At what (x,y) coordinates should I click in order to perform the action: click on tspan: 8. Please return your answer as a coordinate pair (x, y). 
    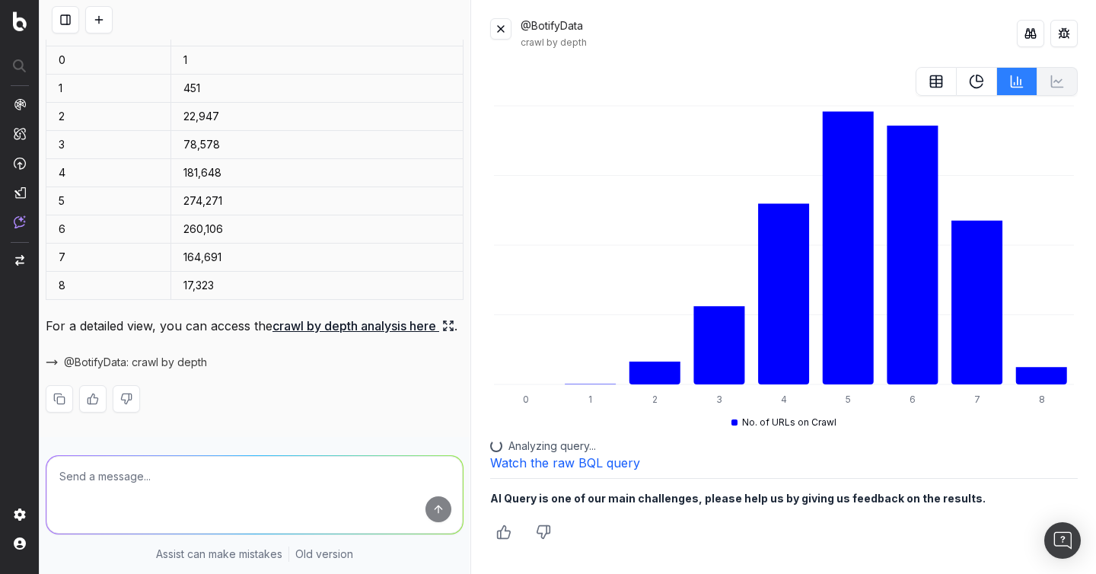
    Looking at the image, I should click on (1042, 400).